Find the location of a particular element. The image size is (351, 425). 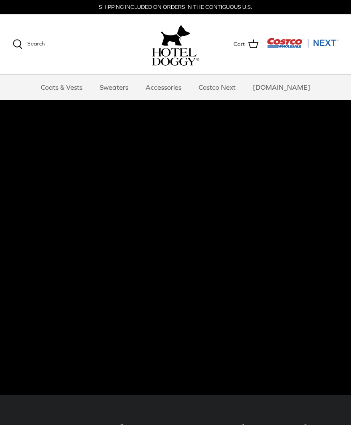

a: Visit Costco Next is located at coordinates (303, 46).